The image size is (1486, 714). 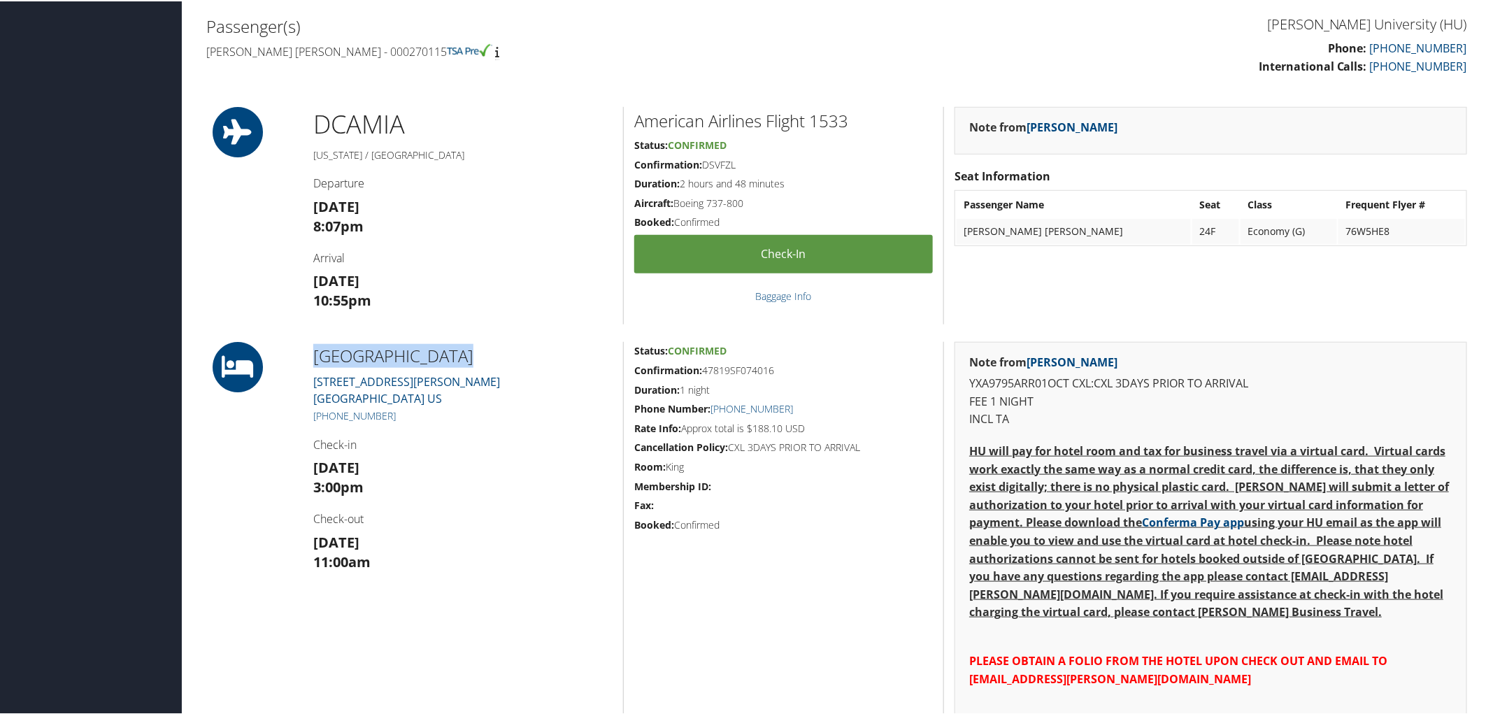 What do you see at coordinates (783, 389) in the screenshot?
I see `h5: 1 night` at bounding box center [783, 389].